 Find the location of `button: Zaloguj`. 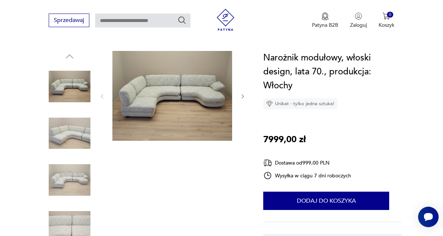

button: Zaloguj is located at coordinates (358, 21).